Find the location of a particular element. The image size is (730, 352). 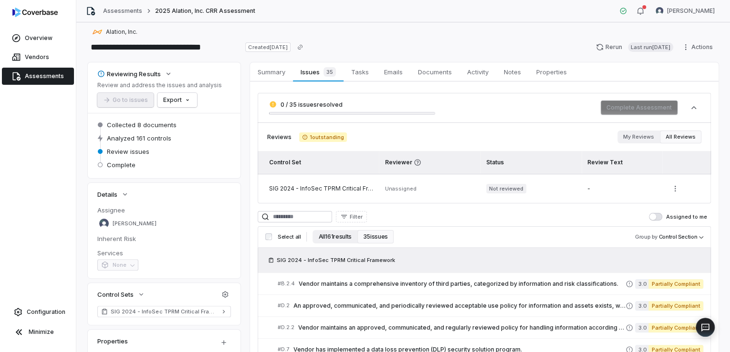

span: # B.2.4 is located at coordinates (286, 284).